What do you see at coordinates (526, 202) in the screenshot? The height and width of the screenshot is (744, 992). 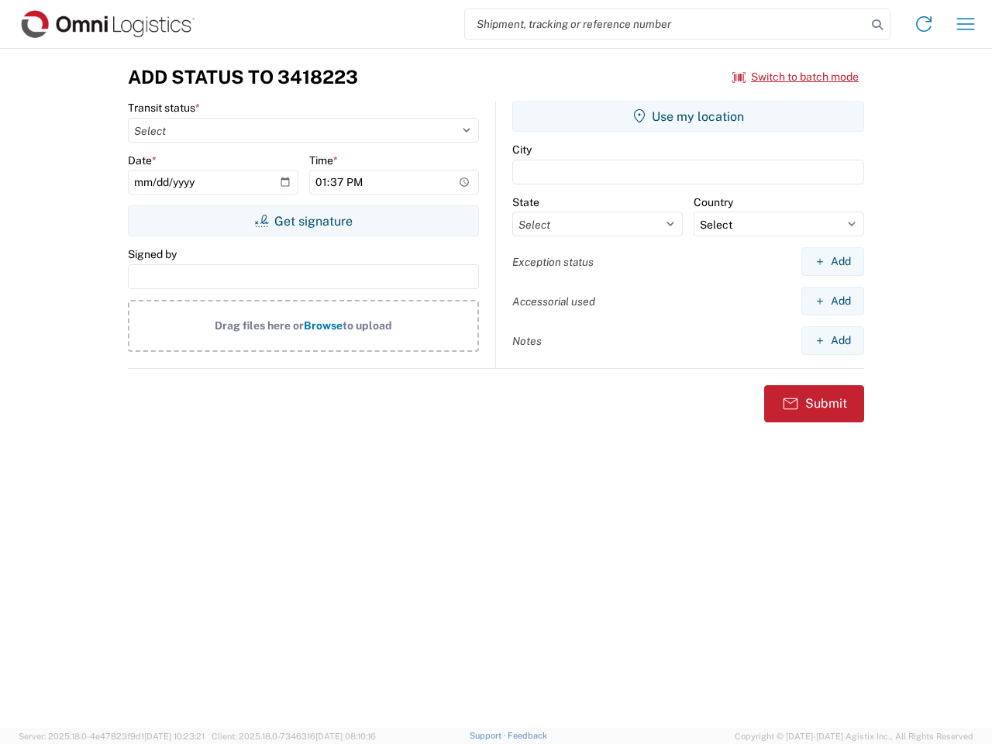 I see `label: State` at bounding box center [526, 202].